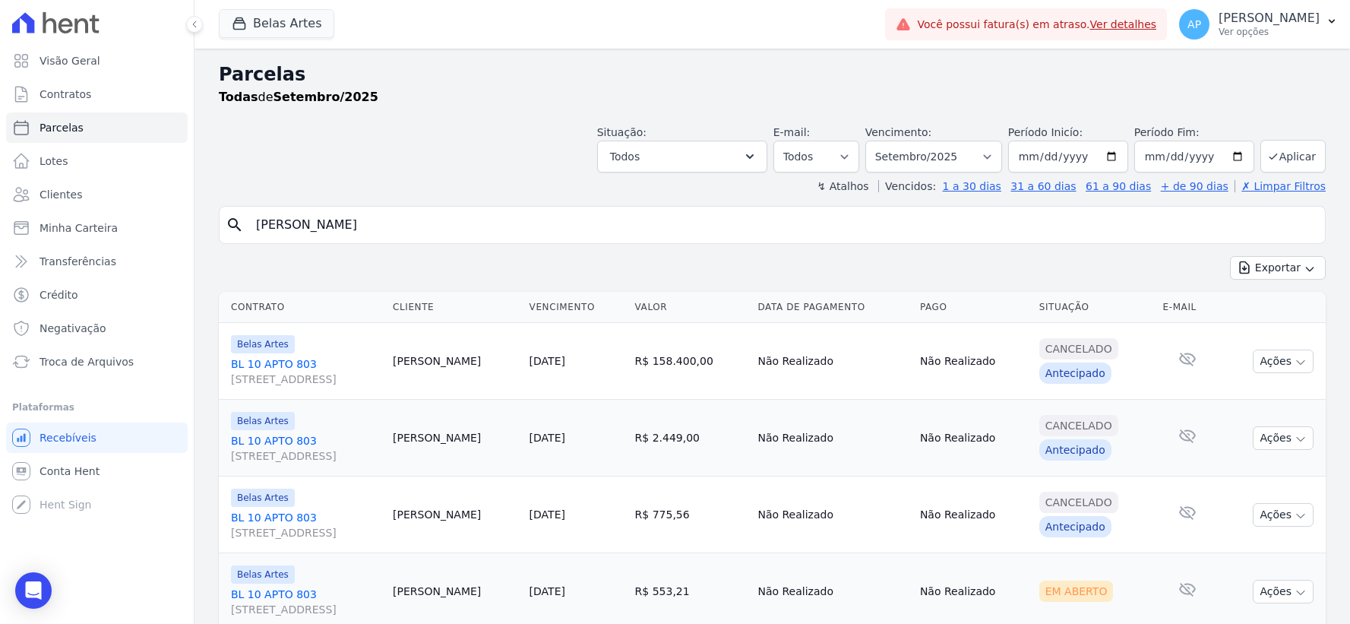  What do you see at coordinates (239, 96) in the screenshot?
I see `strong: Todas` at bounding box center [239, 96].